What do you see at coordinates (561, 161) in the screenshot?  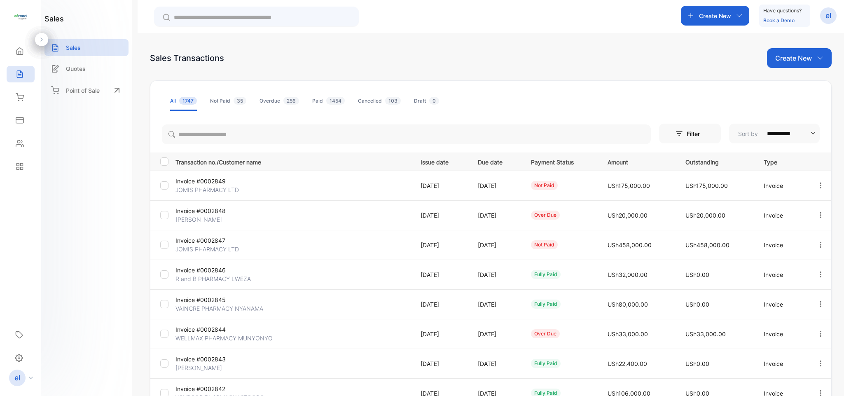 I see `p: Payment Status` at bounding box center [561, 161].